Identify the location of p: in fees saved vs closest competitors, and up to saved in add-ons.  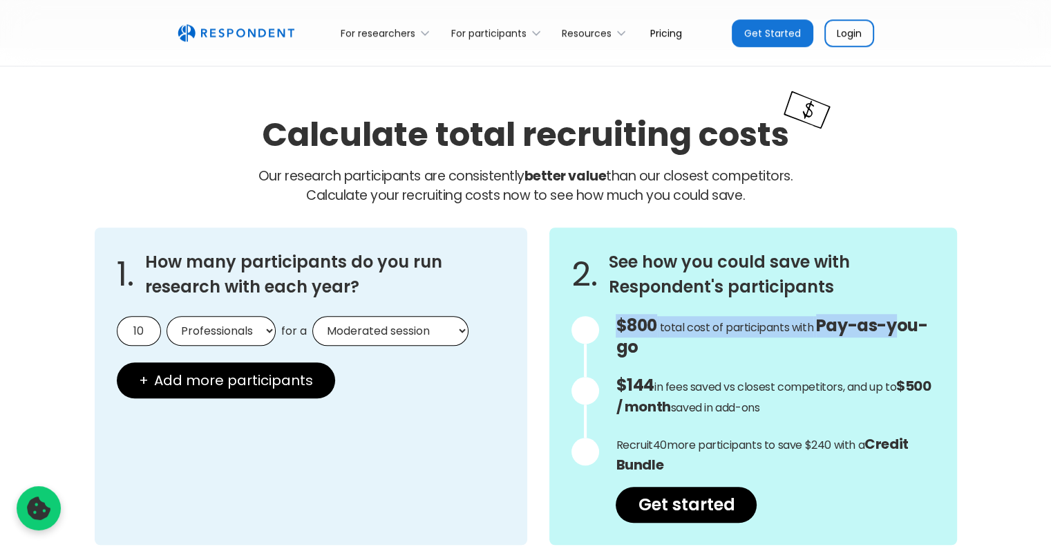
(775, 396).